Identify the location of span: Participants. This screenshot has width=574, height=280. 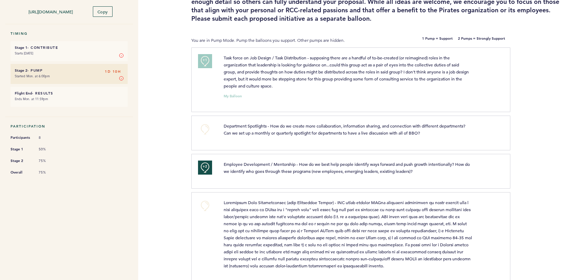
(21, 138).